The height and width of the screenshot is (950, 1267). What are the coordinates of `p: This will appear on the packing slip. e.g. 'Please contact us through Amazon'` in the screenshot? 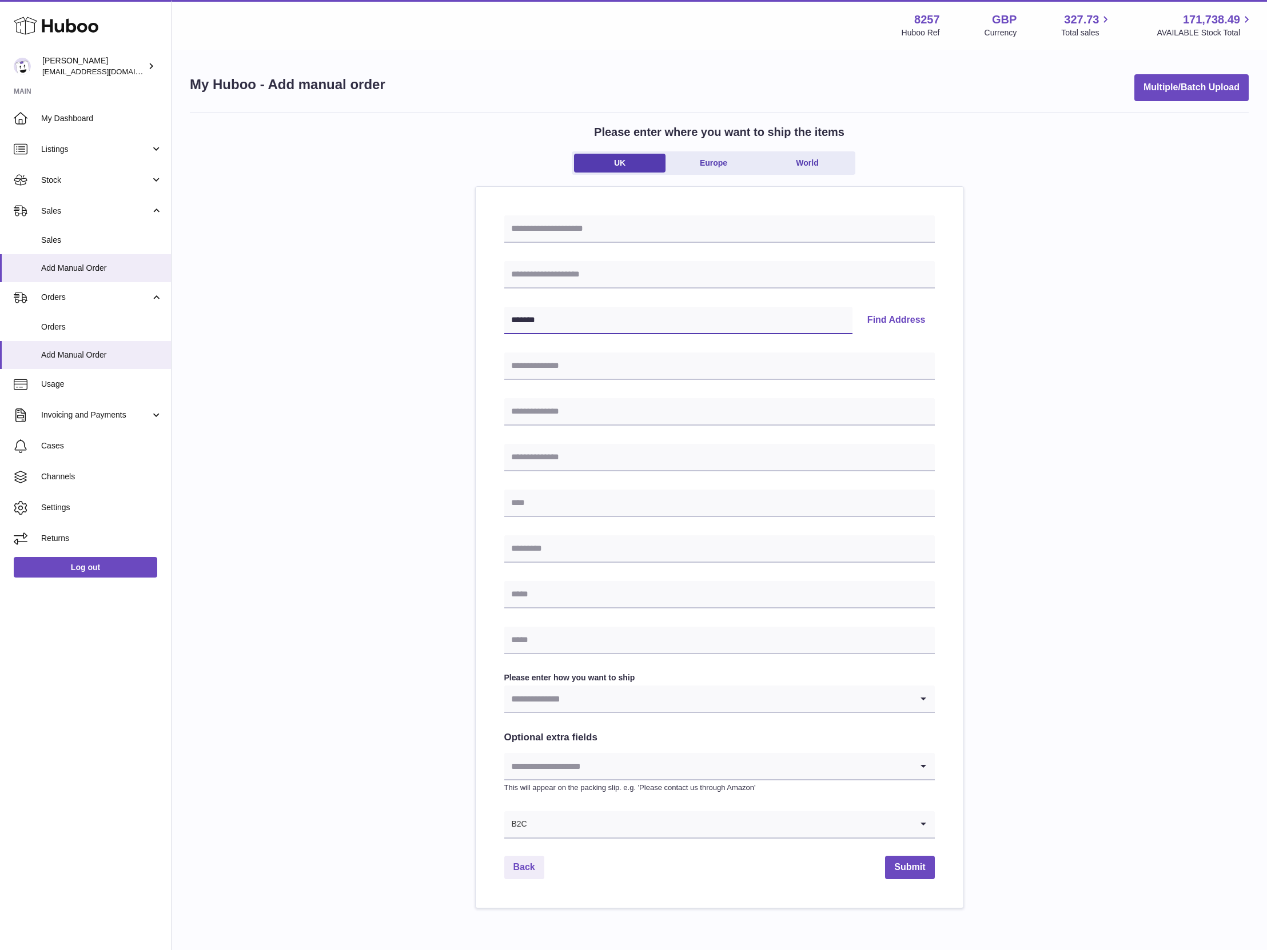 It's located at (719, 788).